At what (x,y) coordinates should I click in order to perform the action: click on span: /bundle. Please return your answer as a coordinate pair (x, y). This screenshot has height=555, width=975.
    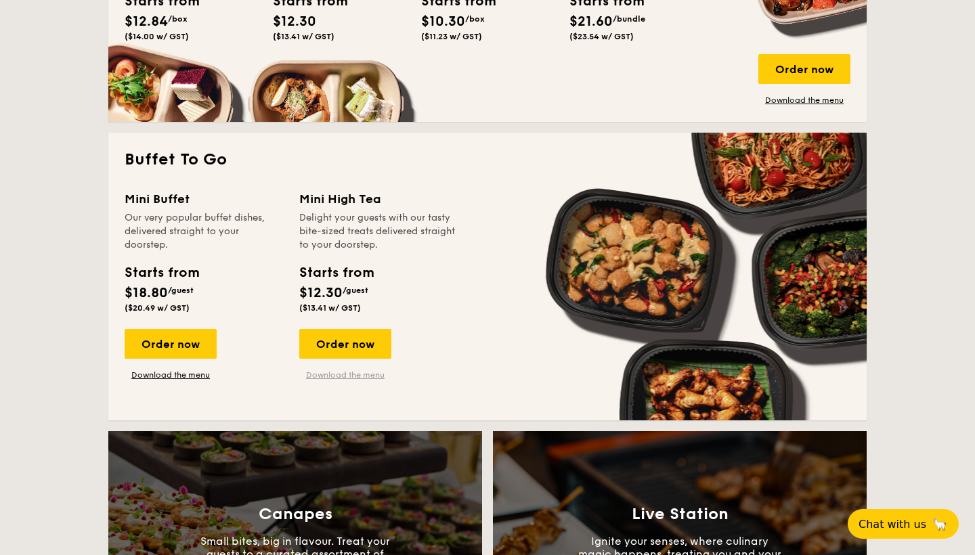
    Looking at the image, I should click on (629, 19).